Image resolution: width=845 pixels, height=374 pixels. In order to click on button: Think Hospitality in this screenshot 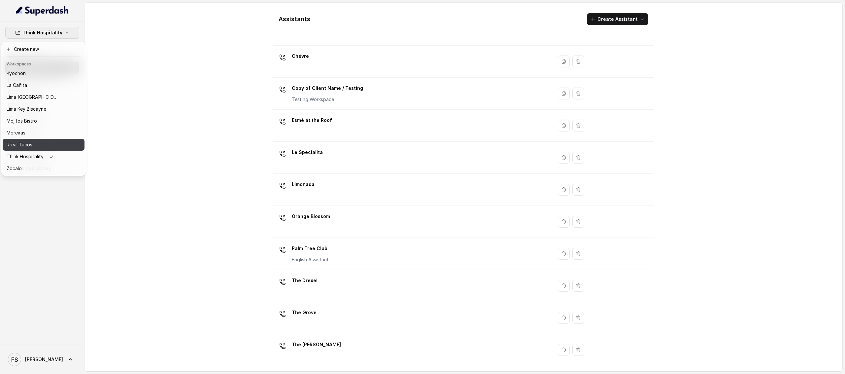, I will do `click(42, 33)`.